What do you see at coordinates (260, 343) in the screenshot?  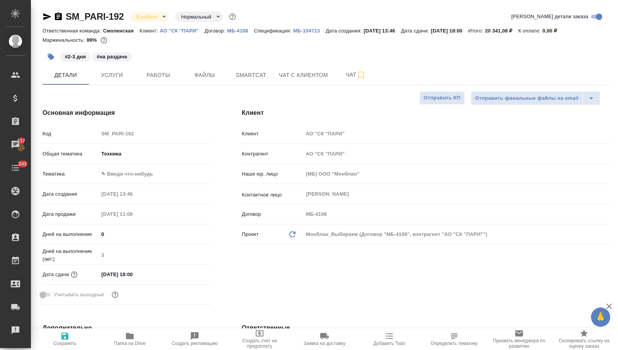 I see `span: Создать счет на предоплату` at bounding box center [260, 343].